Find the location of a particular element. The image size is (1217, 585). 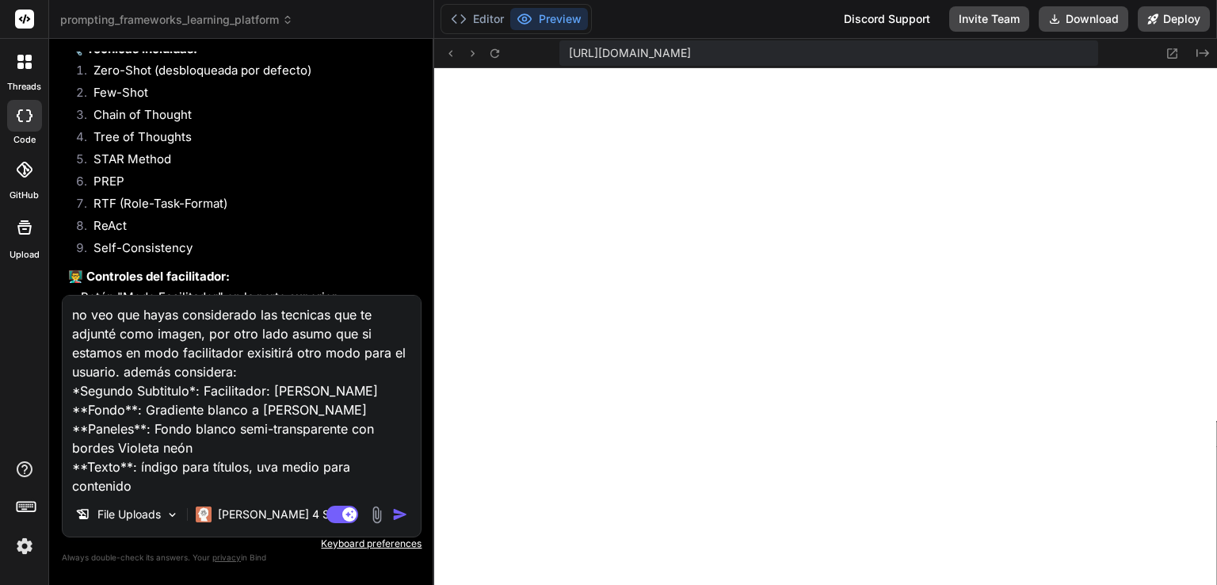

li: Zero-Shot (desbloqueada por defecto) is located at coordinates (250, 73).